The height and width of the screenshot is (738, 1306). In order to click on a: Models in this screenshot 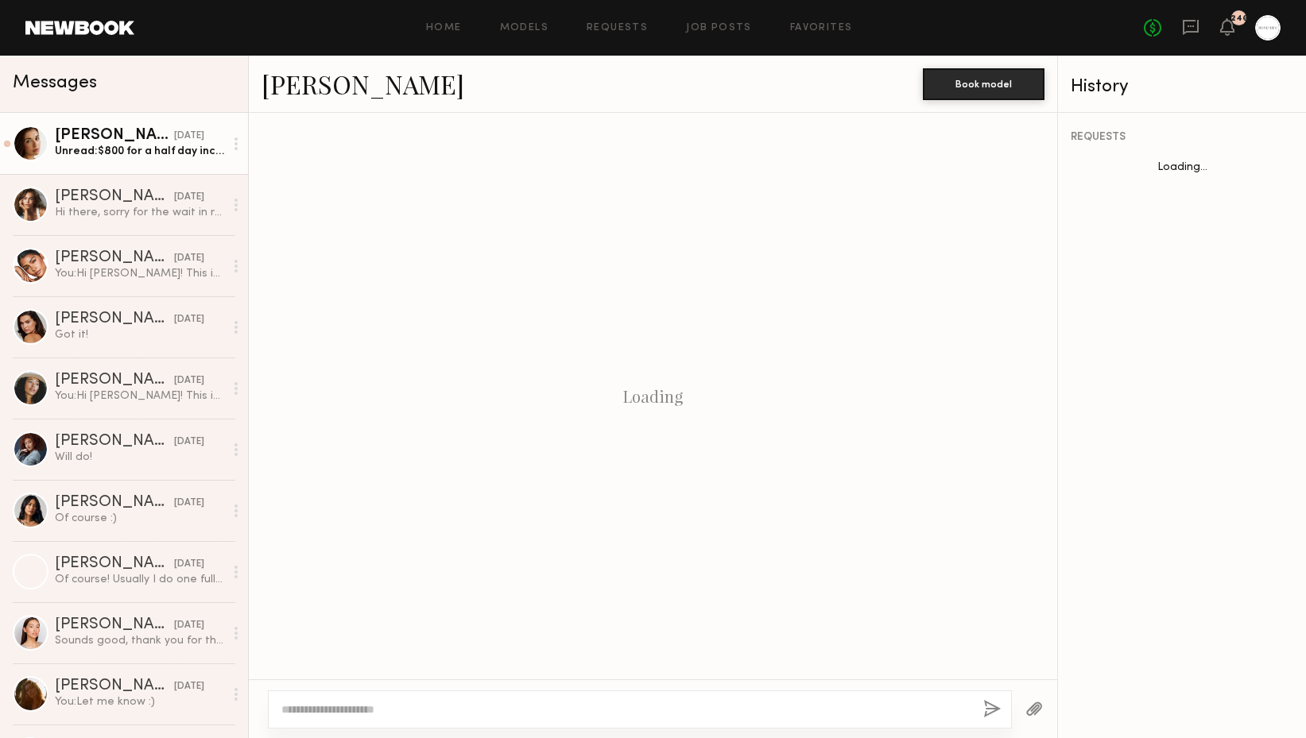, I will do `click(524, 28)`.